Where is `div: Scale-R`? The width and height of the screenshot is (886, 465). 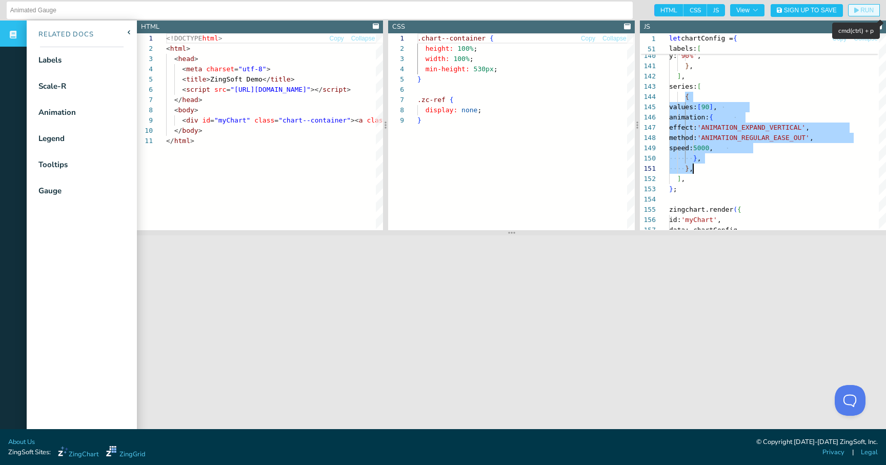 div: Scale-R is located at coordinates (52, 86).